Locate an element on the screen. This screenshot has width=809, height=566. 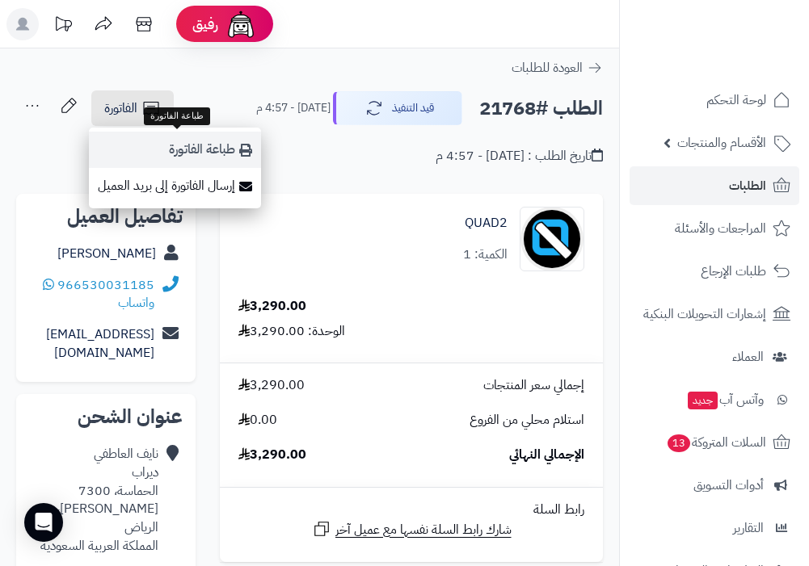
span: إشعارات التحويلات البنكية is located at coordinates (705, 314).